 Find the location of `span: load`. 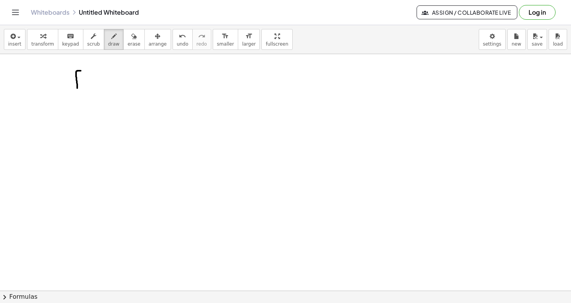

span: load is located at coordinates (558, 44).